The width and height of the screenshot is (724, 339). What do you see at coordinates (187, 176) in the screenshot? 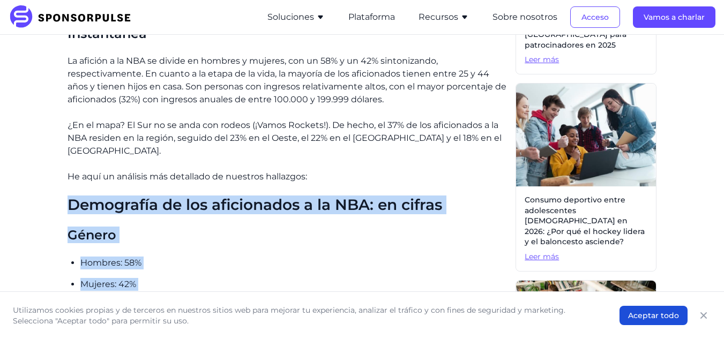
I see `font: He aquí un análisis más detallado de nuestros hallazgos:` at bounding box center [187, 176].